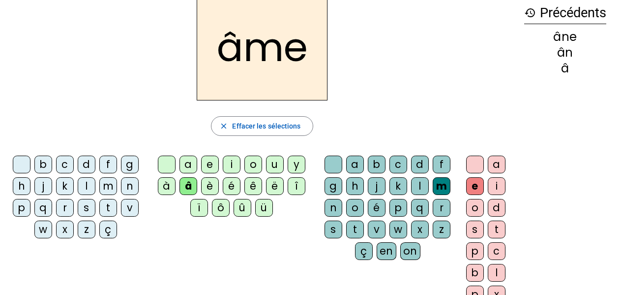 The height and width of the screenshot is (295, 622). Describe the element at coordinates (224, 126) in the screenshot. I see `mat-icon: close` at that location.